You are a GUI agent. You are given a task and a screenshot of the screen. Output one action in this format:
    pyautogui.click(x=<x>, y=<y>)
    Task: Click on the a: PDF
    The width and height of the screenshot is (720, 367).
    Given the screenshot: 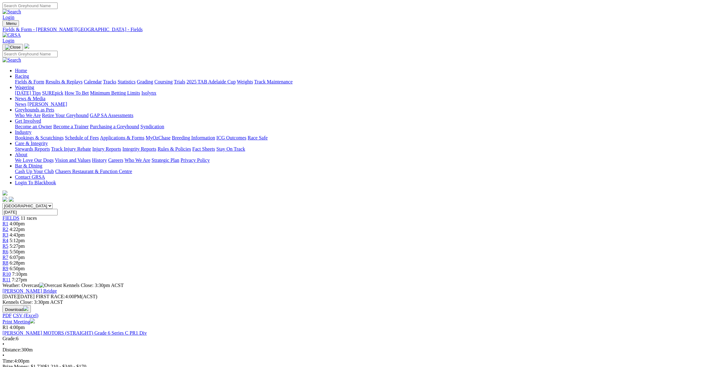 What is the action you would take?
    pyautogui.click(x=7, y=315)
    